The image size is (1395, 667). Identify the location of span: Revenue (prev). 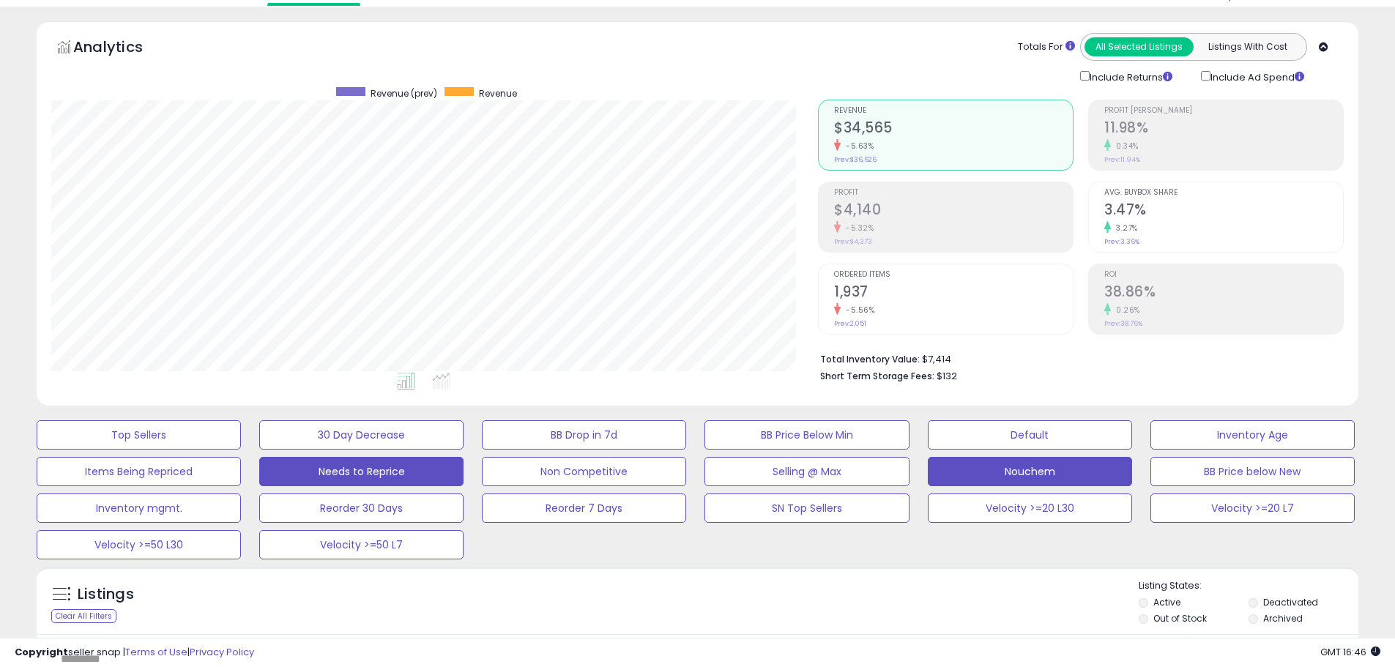
(404, 93).